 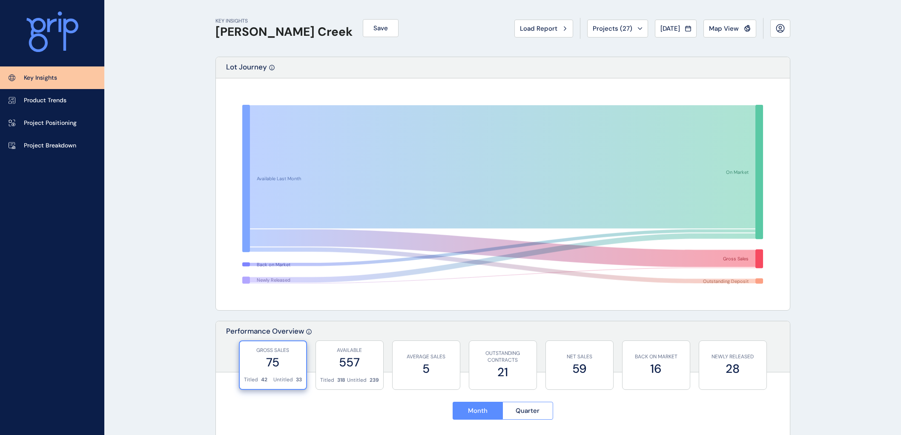 What do you see at coordinates (273, 350) in the screenshot?
I see `p: GROSS SALES` at bounding box center [273, 350].